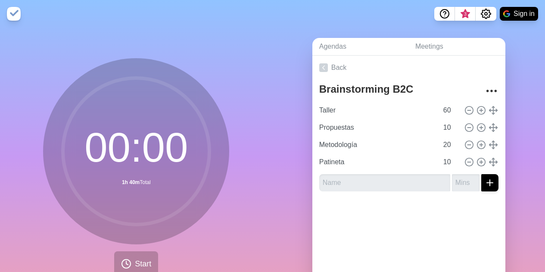 This screenshot has height=272, width=545. I want to click on button: More, so click(491, 91).